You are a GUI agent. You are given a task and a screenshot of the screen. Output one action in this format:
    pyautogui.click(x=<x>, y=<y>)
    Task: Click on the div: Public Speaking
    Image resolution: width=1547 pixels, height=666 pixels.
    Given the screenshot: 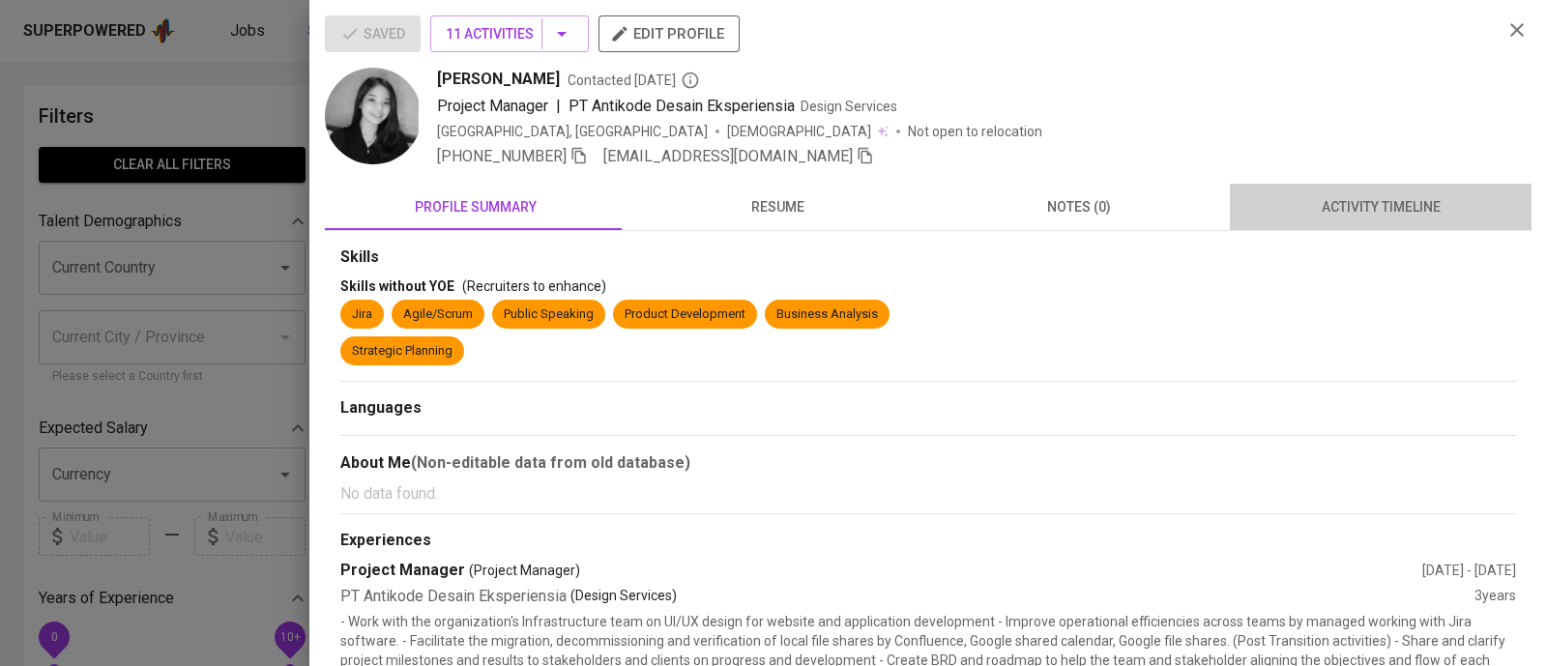 What is the action you would take?
    pyautogui.click(x=548, y=314)
    